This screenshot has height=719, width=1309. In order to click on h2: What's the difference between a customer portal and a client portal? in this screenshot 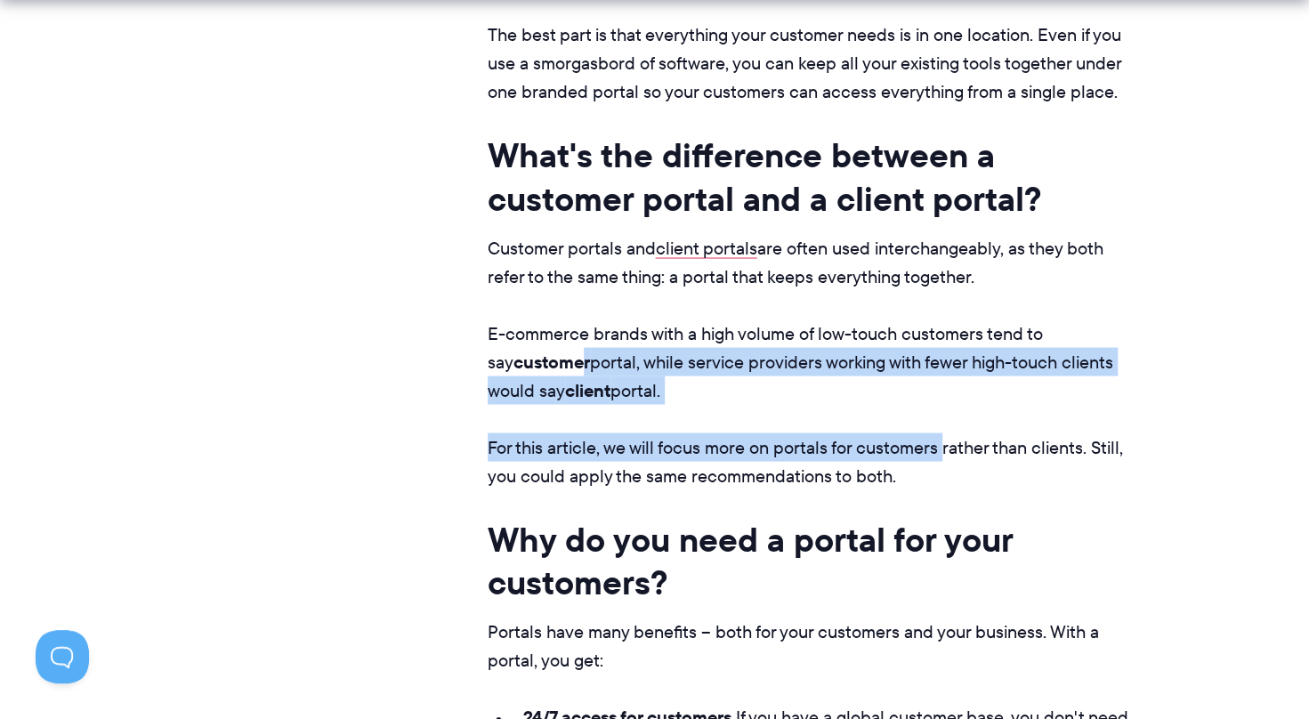, I will do `click(811, 177)`.